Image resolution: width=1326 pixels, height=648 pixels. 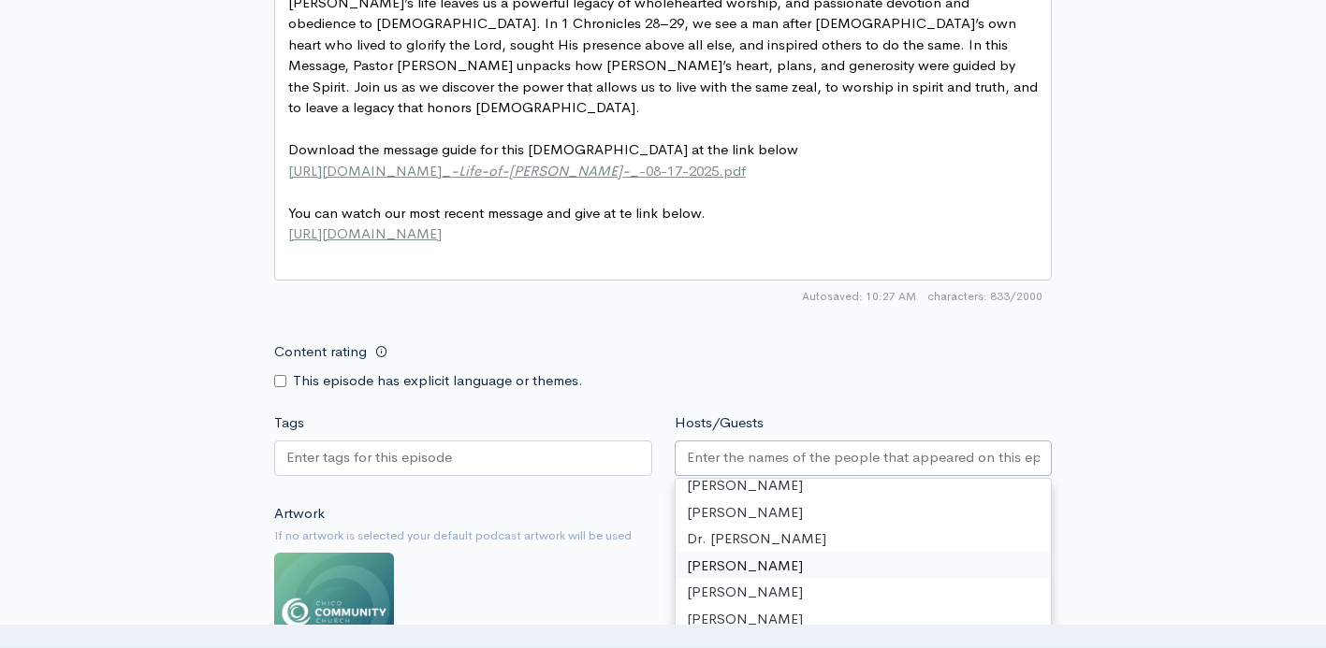 I want to click on span: 833/2000, so click(x=984, y=297).